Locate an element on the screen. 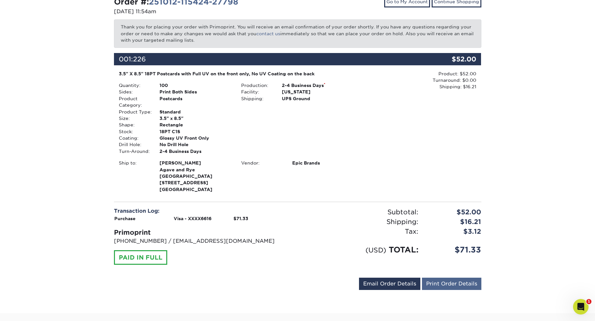 This screenshot has height=321, width=595. div: Product: $52.00 Turnaround: $0.00 Shipping: $16.21 is located at coordinates (418, 80).